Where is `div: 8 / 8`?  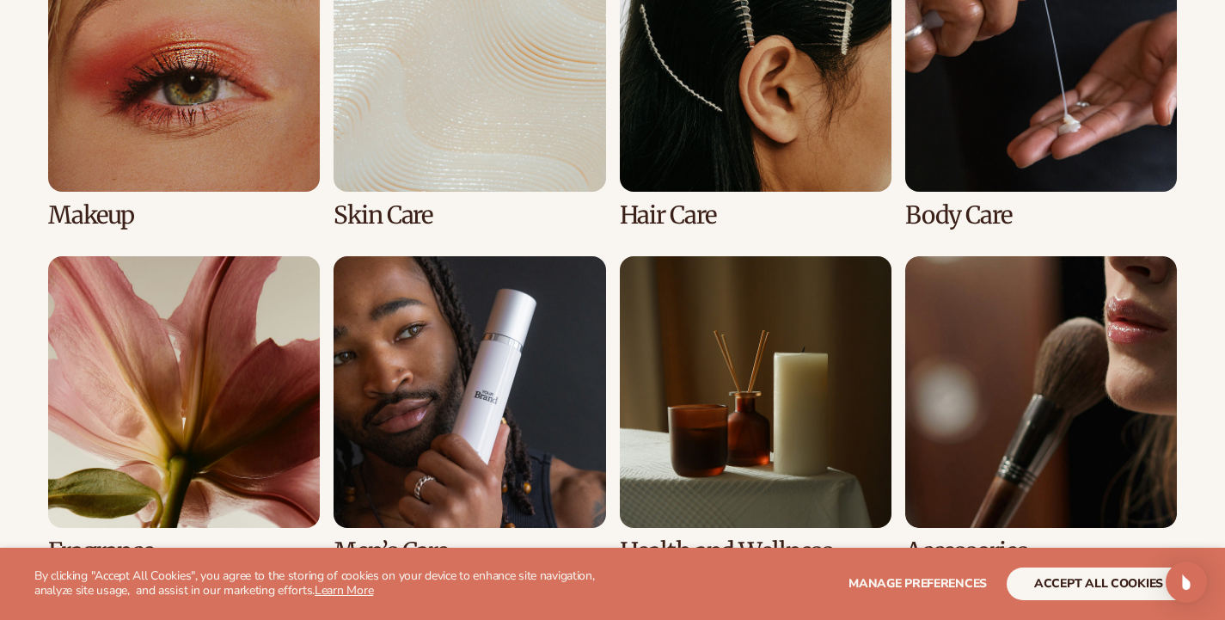
div: 8 / 8 is located at coordinates (1041, 410).